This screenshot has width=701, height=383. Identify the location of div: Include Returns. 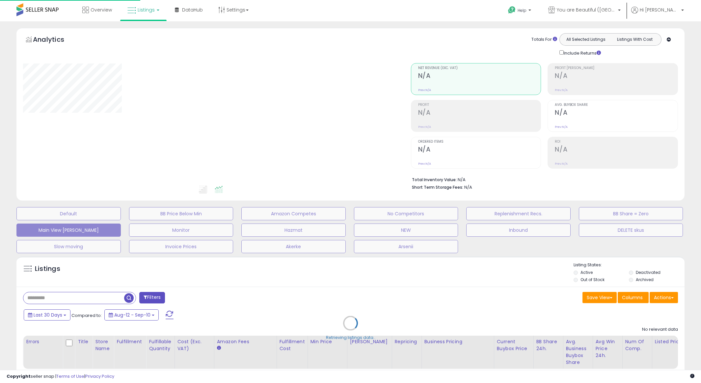
(581, 53).